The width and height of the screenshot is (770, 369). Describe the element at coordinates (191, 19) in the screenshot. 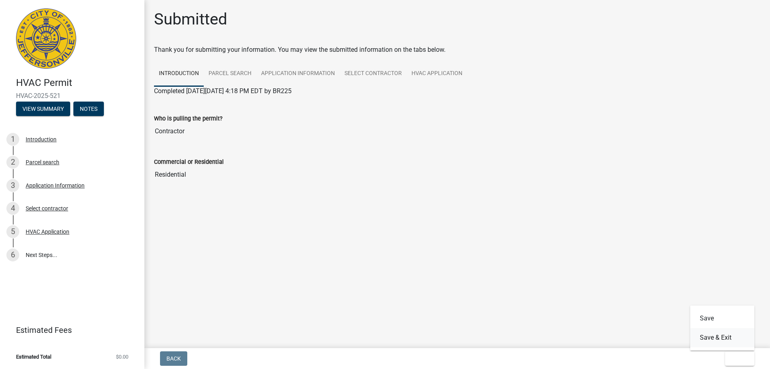

I see `h1: Submitted` at that location.